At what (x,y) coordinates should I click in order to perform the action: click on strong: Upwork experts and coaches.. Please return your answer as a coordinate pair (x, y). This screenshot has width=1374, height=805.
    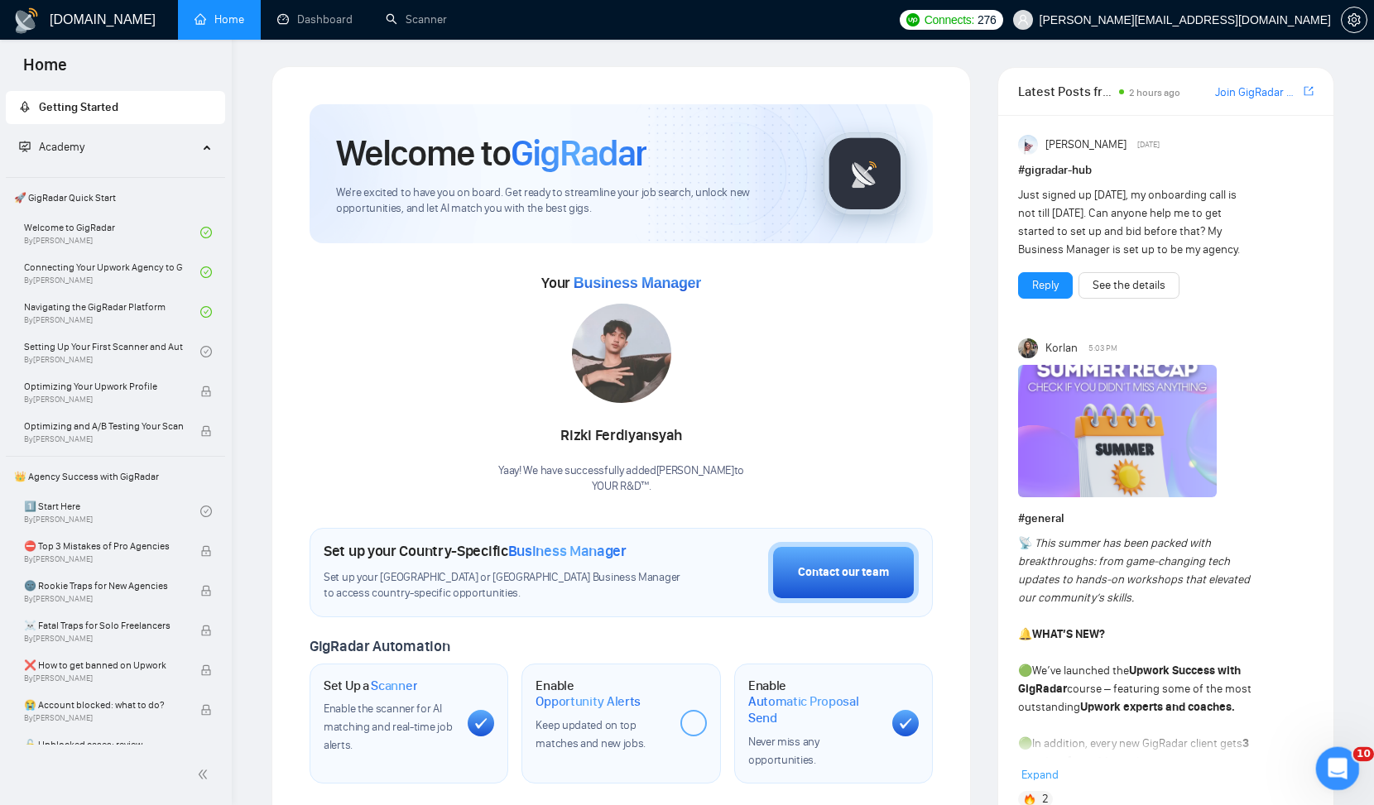
    Looking at the image, I should click on (1157, 707).